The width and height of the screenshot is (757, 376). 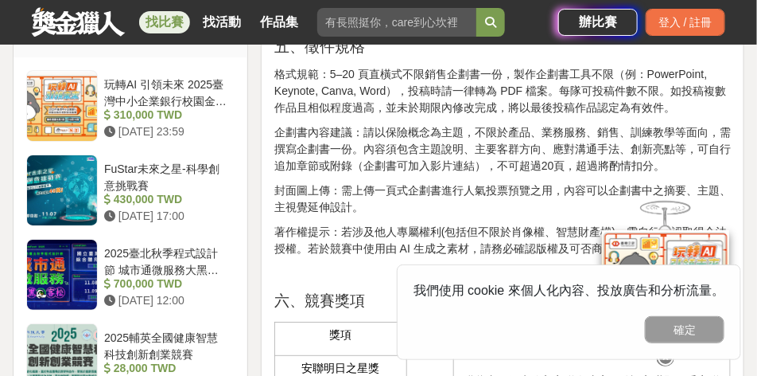 What do you see at coordinates (503, 149) in the screenshot?
I see `p: 企劃書內容建議：請以保險概念為主題，不限於產品、業務服務、銷售、訓練教學等面向，需撰寫企劃書一份。內容須包含主題說明、主要客群方向、應對溝通手法、創新亮點等，可自行追加章節或附錄（企劃書可加入影...` at bounding box center [503, 149].